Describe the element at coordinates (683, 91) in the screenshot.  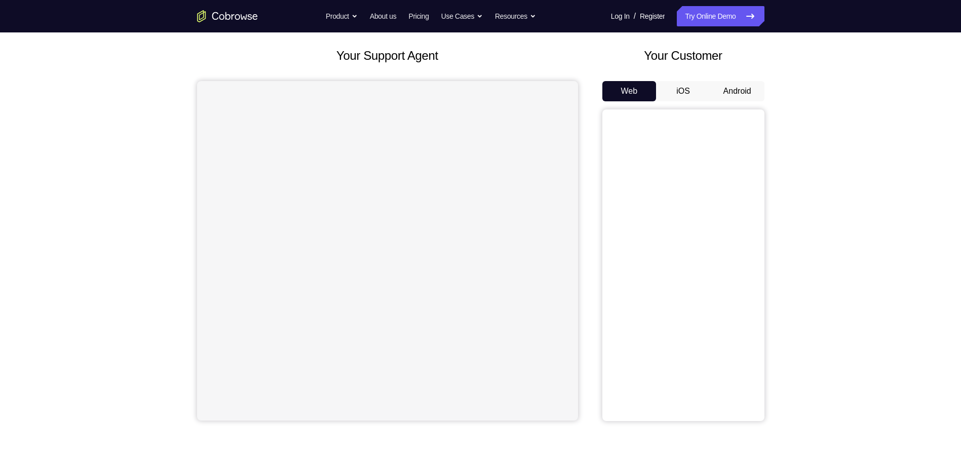
I see `button: iOS` at that location.